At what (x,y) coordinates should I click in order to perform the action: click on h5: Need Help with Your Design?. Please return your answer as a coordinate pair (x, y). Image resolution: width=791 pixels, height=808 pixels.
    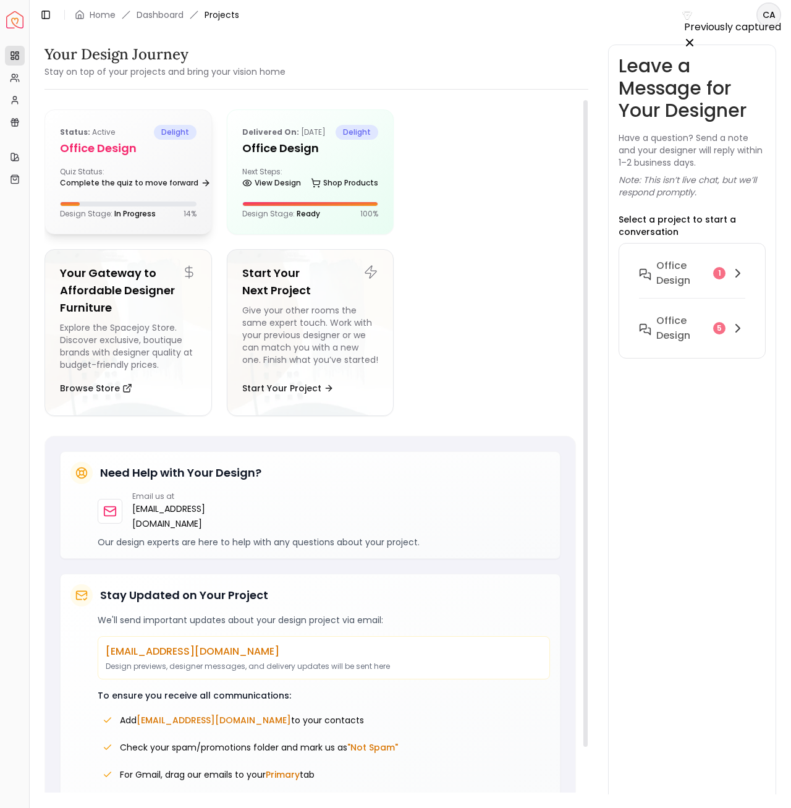
    Looking at the image, I should click on (180, 473).